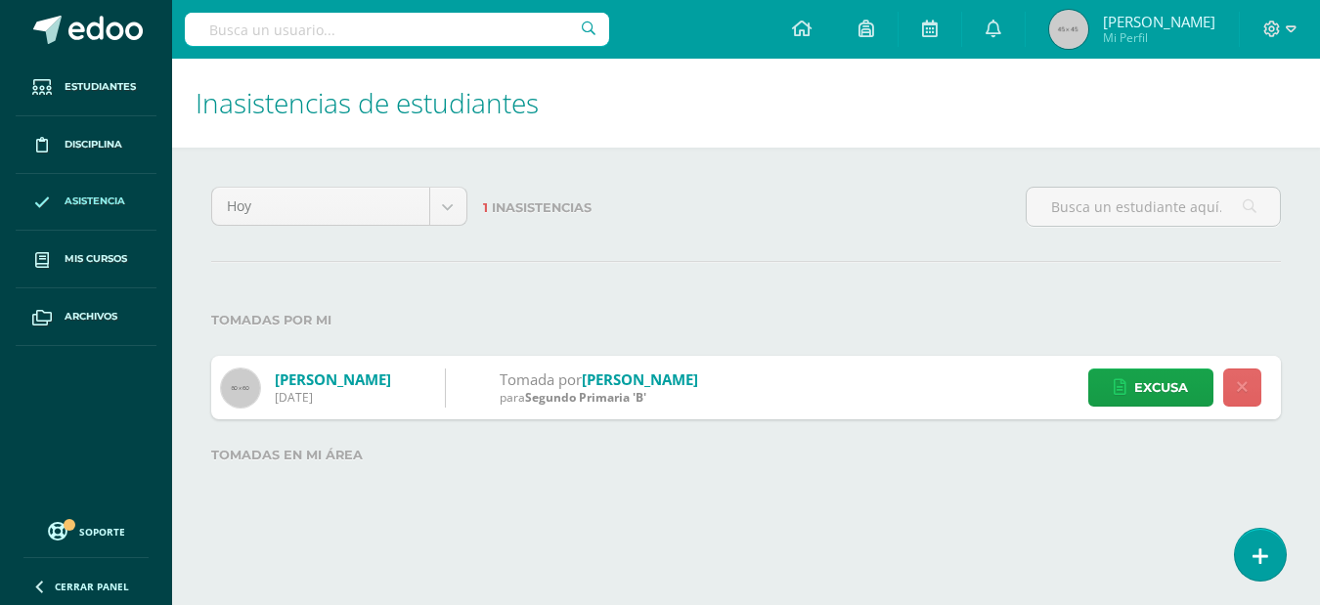 The width and height of the screenshot is (1320, 605). I want to click on span: Excusa, so click(1160, 387).